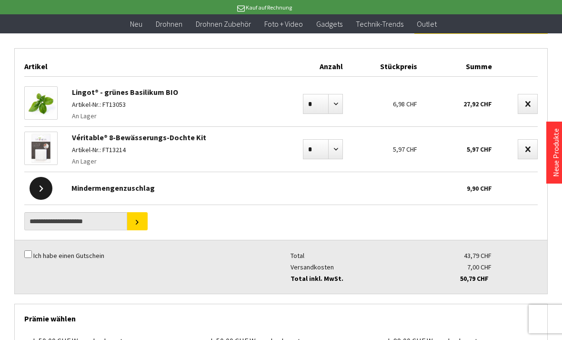 The image size is (562, 340). Describe the element at coordinates (283, 24) in the screenshot. I see `a: Foto + Video` at that location.